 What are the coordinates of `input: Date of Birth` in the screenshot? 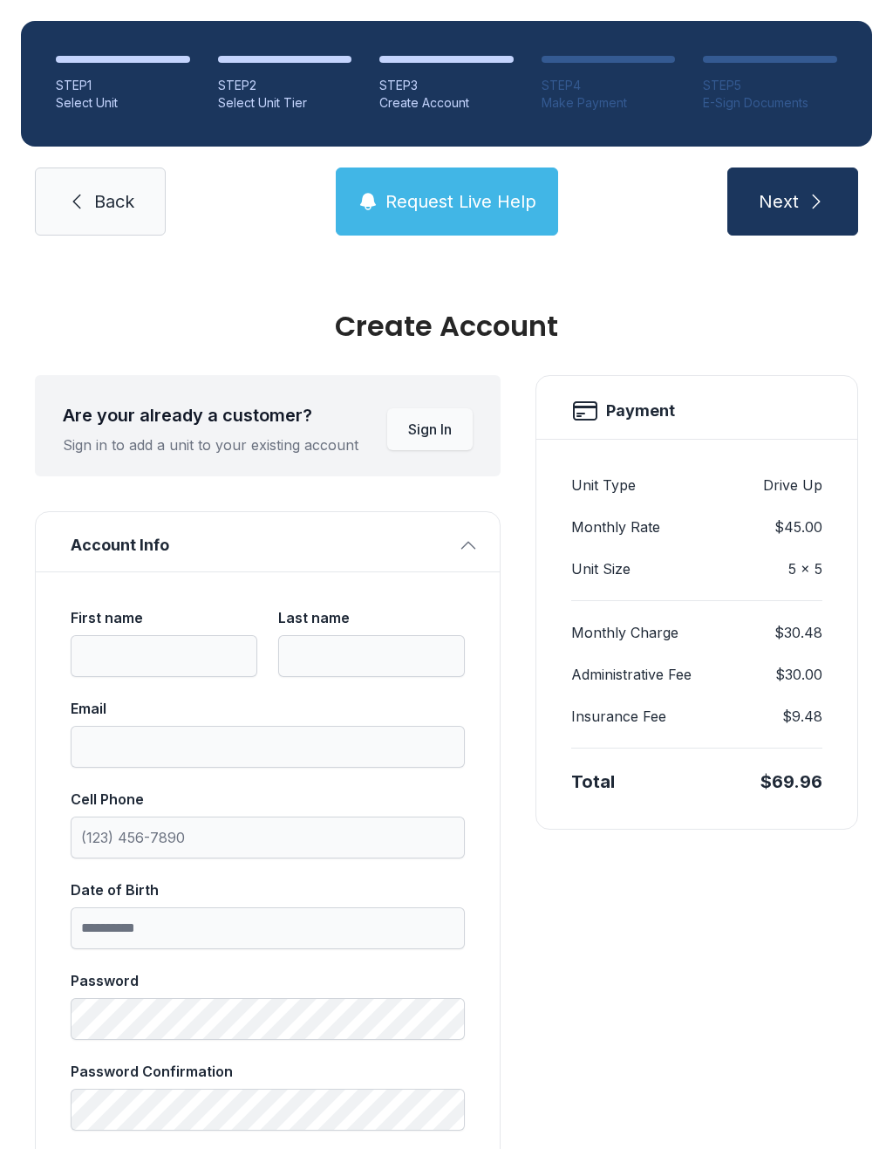 It's located at (268, 928).